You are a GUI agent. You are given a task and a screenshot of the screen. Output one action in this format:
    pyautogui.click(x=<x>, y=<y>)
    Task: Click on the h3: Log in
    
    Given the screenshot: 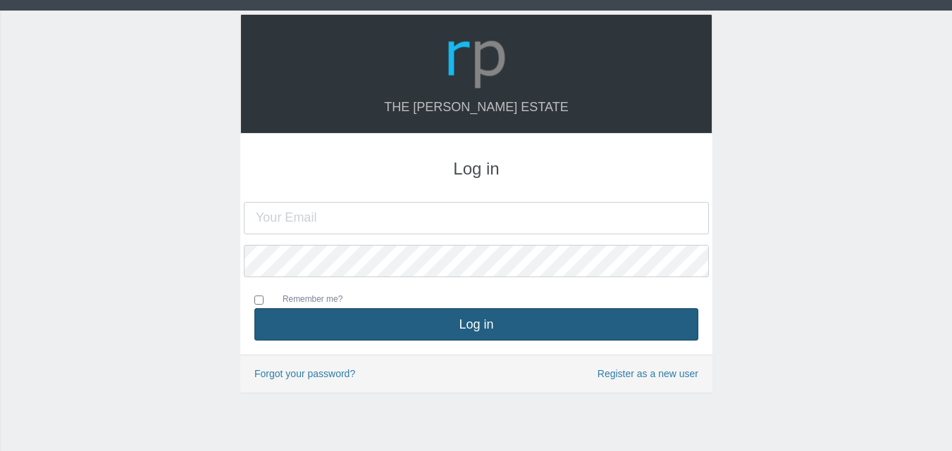 What is the action you would take?
    pyautogui.click(x=476, y=169)
    